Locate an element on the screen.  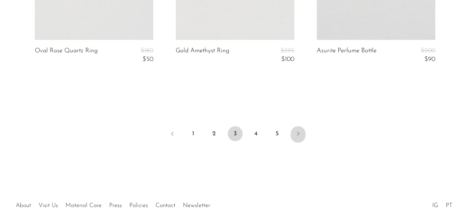
ul: Social Medias is located at coordinates (443, 204).